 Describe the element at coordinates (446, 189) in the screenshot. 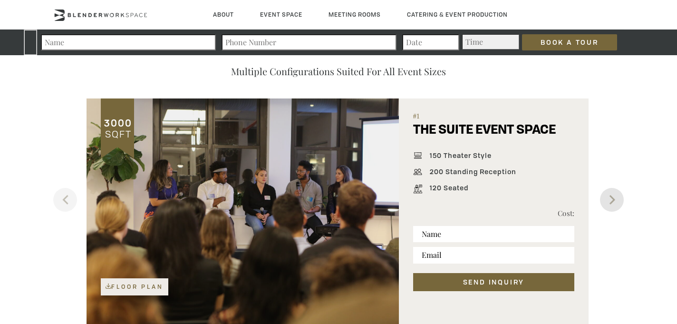

I see `span: 120 Seated` at that location.